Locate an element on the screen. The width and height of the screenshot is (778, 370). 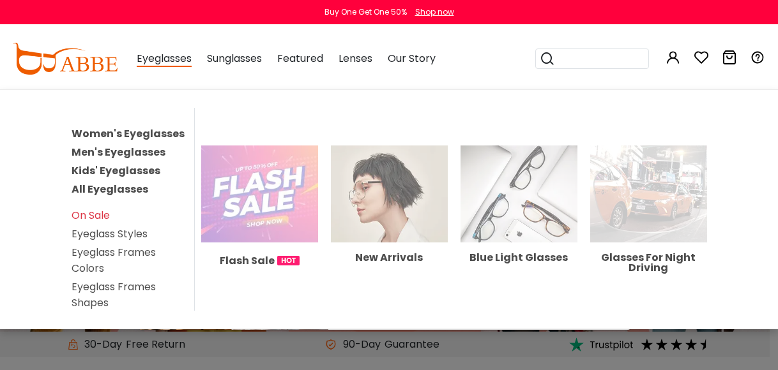
span: Our Story is located at coordinates (411, 58).